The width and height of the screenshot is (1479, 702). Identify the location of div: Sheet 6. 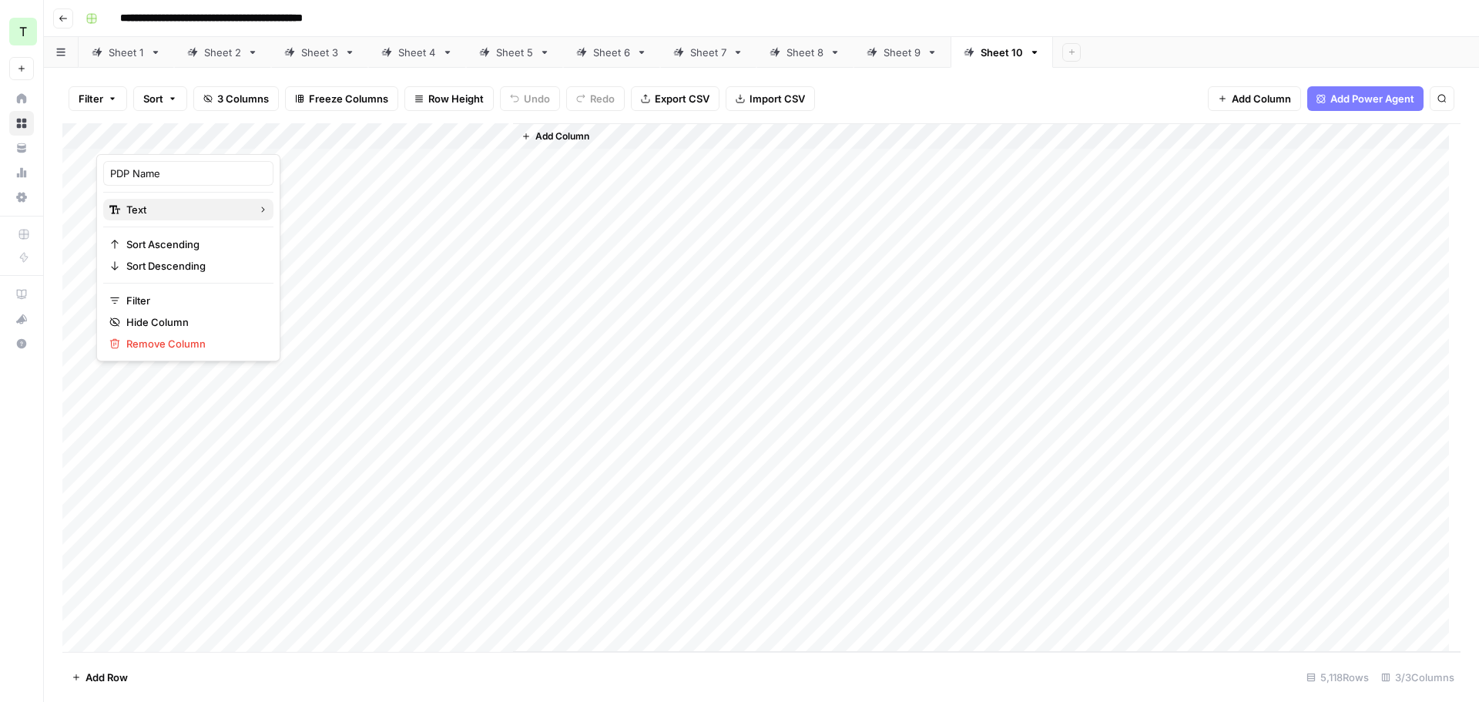
(612, 52).